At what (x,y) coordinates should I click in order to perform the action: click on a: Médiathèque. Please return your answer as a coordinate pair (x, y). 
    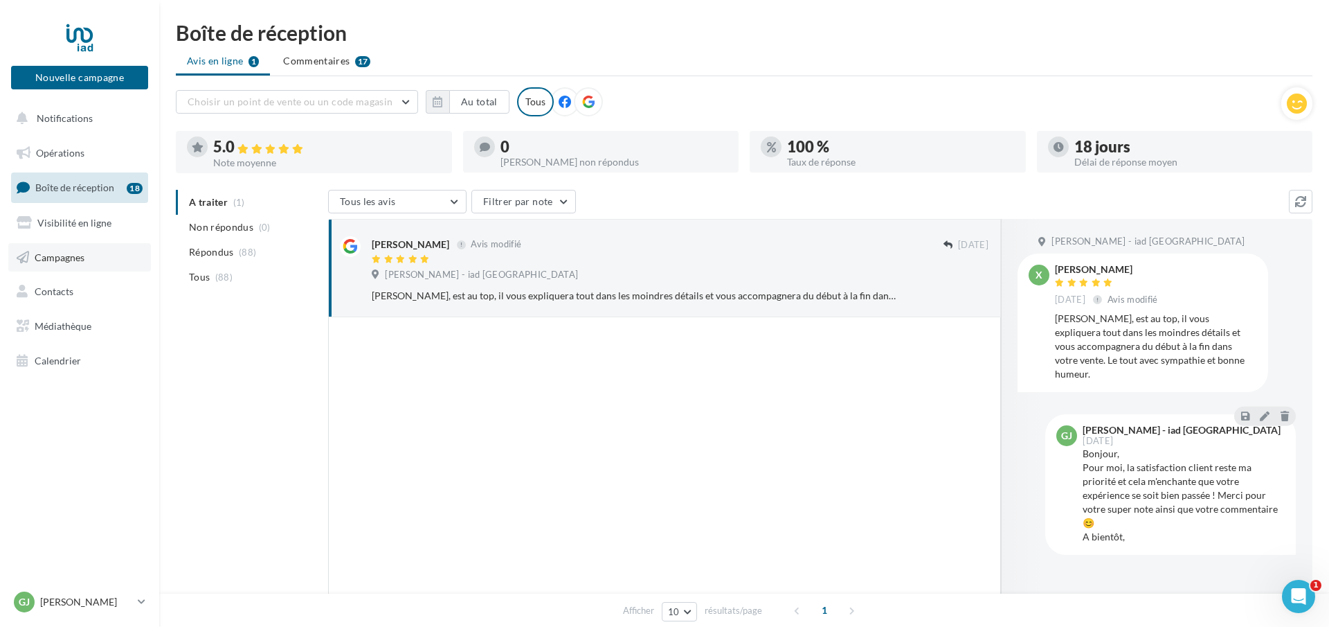
    Looking at the image, I should click on (80, 326).